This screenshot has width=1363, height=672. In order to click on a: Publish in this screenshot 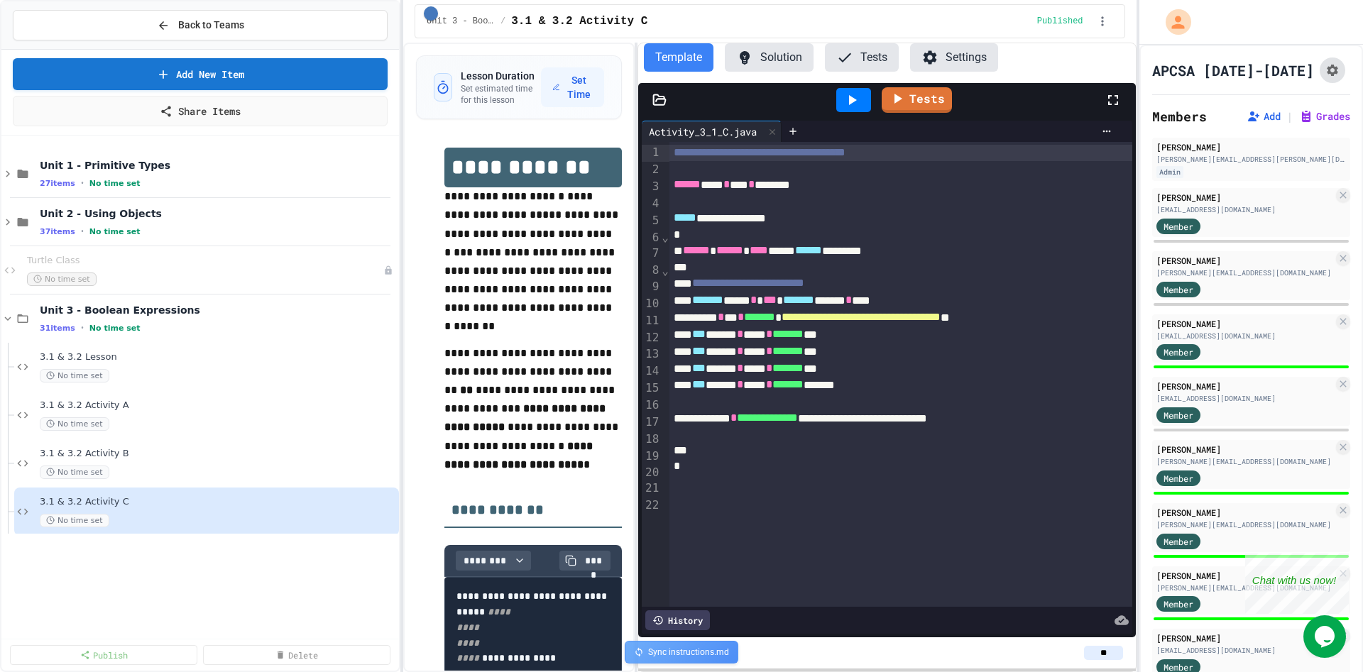, I will do `click(104, 655)`.